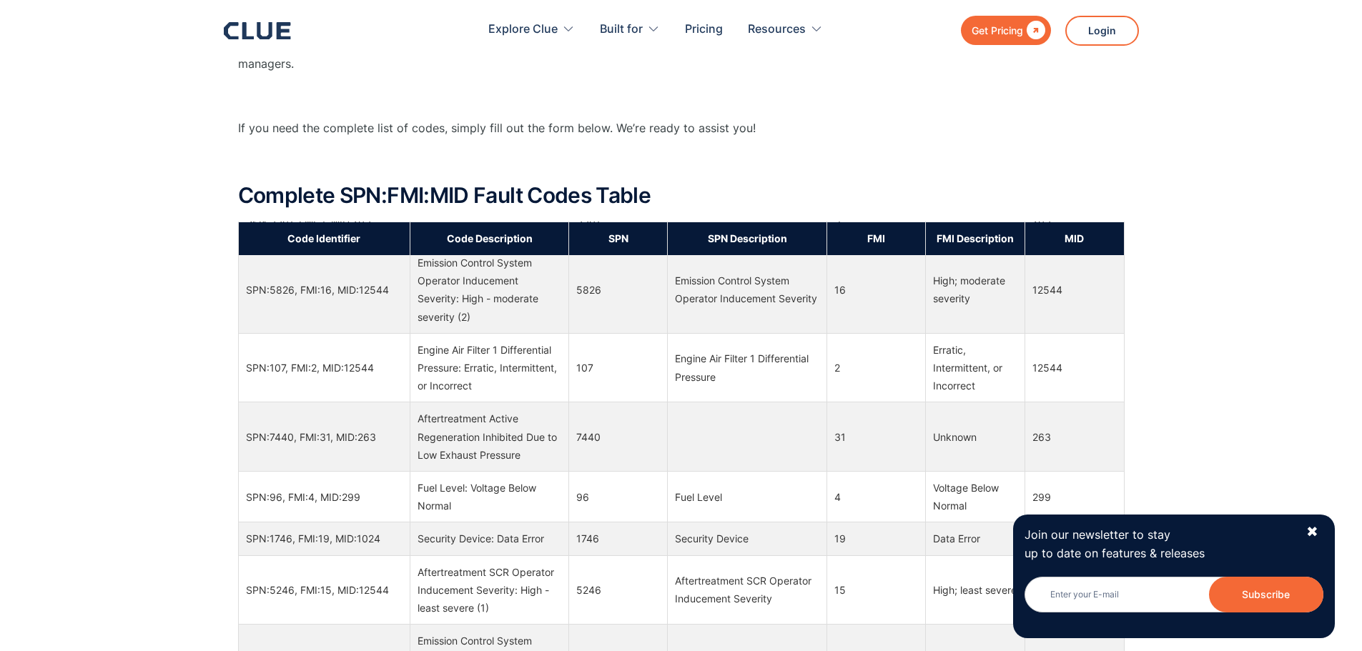  What do you see at coordinates (1174, 602) in the screenshot?
I see `form: Newsletter` at bounding box center [1174, 602].